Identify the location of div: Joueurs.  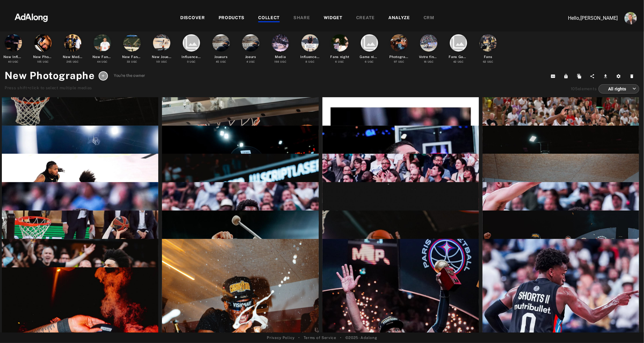
(221, 57).